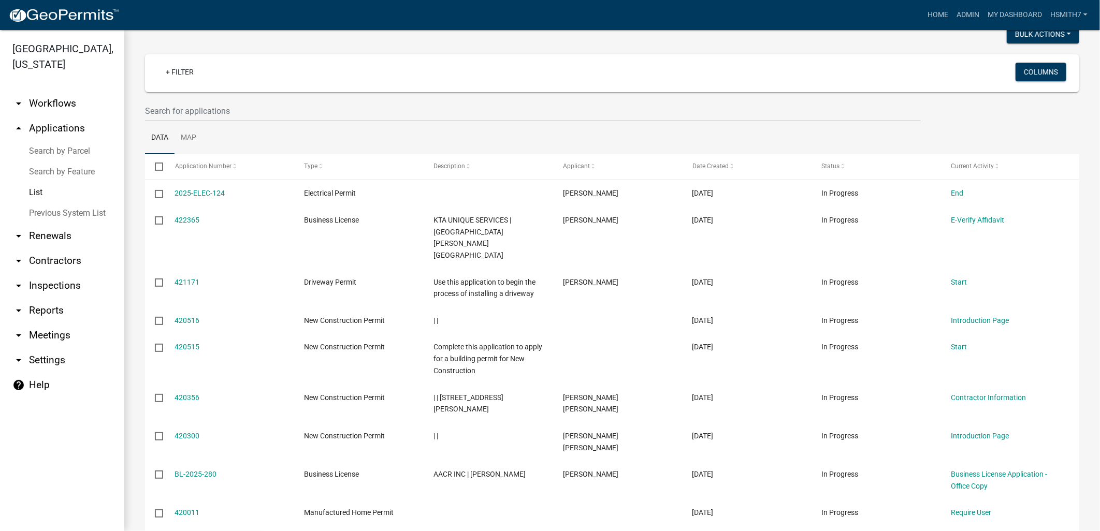  I want to click on span: Manufactured Home Permit, so click(348, 513).